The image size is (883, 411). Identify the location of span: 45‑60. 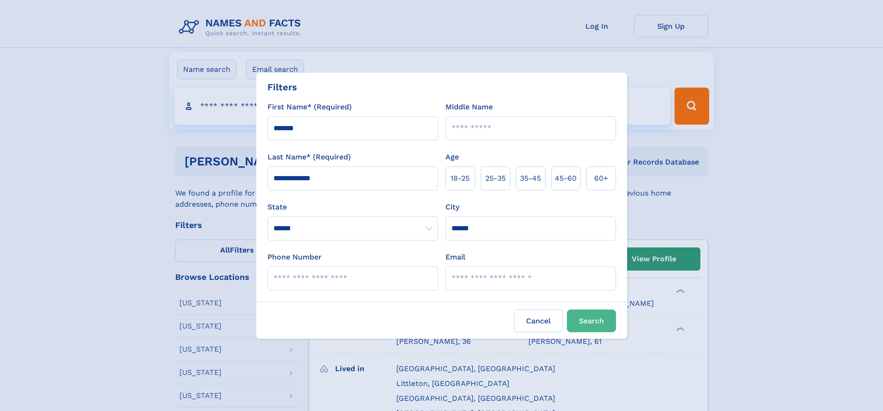
(566, 178).